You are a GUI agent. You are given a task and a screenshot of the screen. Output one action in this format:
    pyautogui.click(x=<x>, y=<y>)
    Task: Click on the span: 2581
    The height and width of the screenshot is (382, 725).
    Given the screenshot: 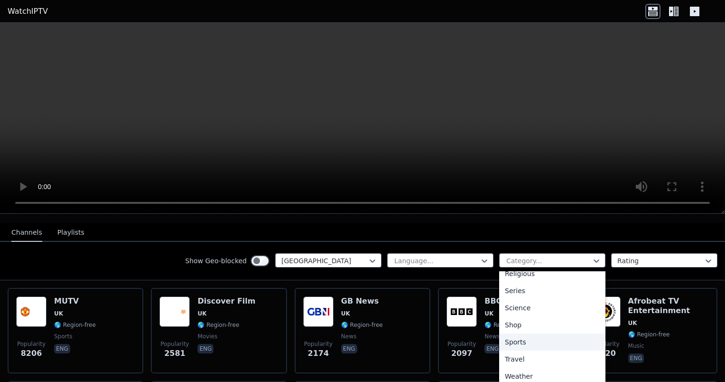 What is the action you would take?
    pyautogui.click(x=175, y=353)
    